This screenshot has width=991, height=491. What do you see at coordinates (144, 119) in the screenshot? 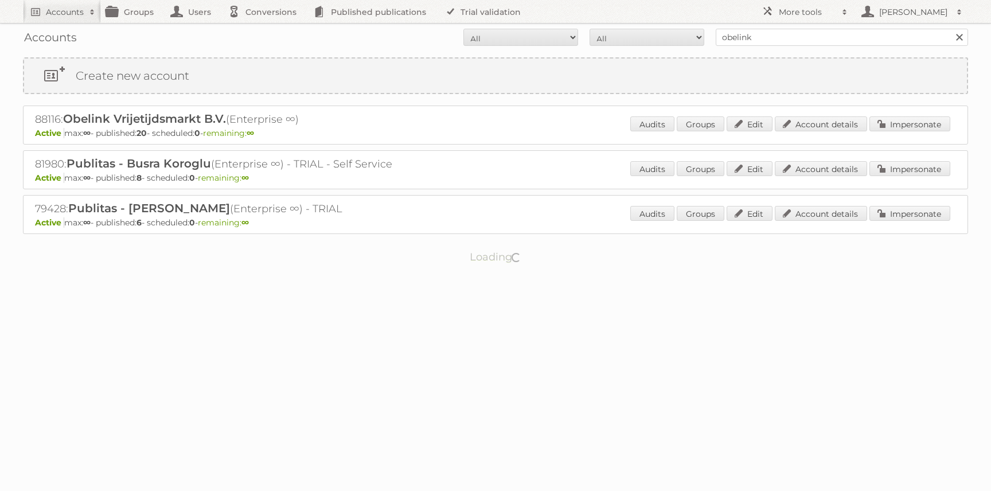
I see `span: Obelink Vrijetijdsmarkt B.V.` at bounding box center [144, 119].